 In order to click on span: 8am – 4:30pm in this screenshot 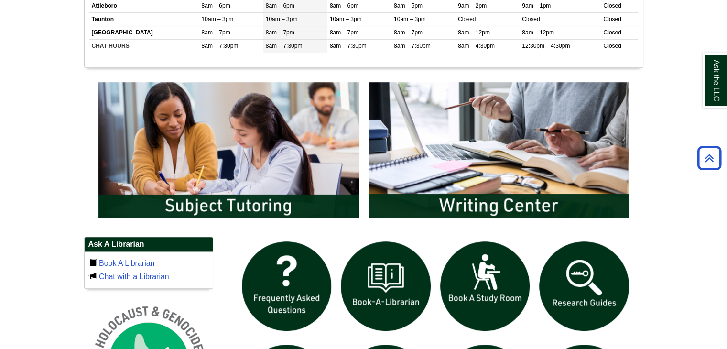, I will do `click(476, 46)`.